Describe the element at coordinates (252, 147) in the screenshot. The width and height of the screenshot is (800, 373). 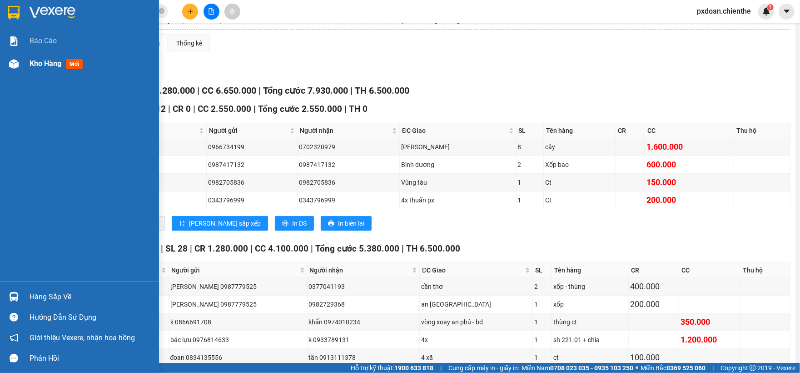
I see `div: 0966734199` at that location.